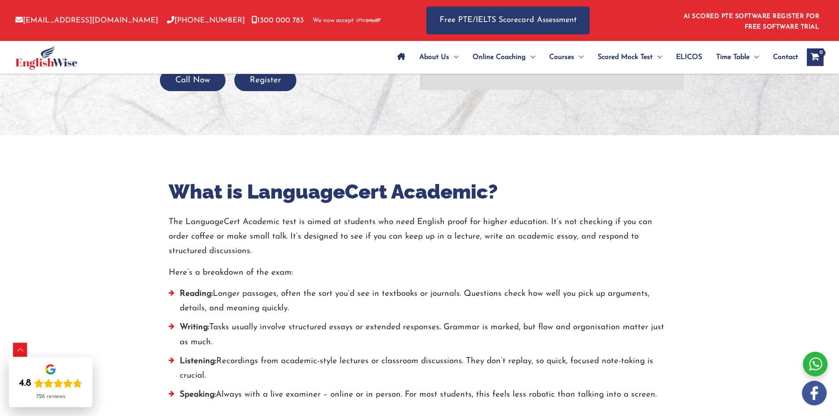 Image resolution: width=839 pixels, height=416 pixels. Describe the element at coordinates (732, 57) in the screenshot. I see `span: Time Table` at that location.